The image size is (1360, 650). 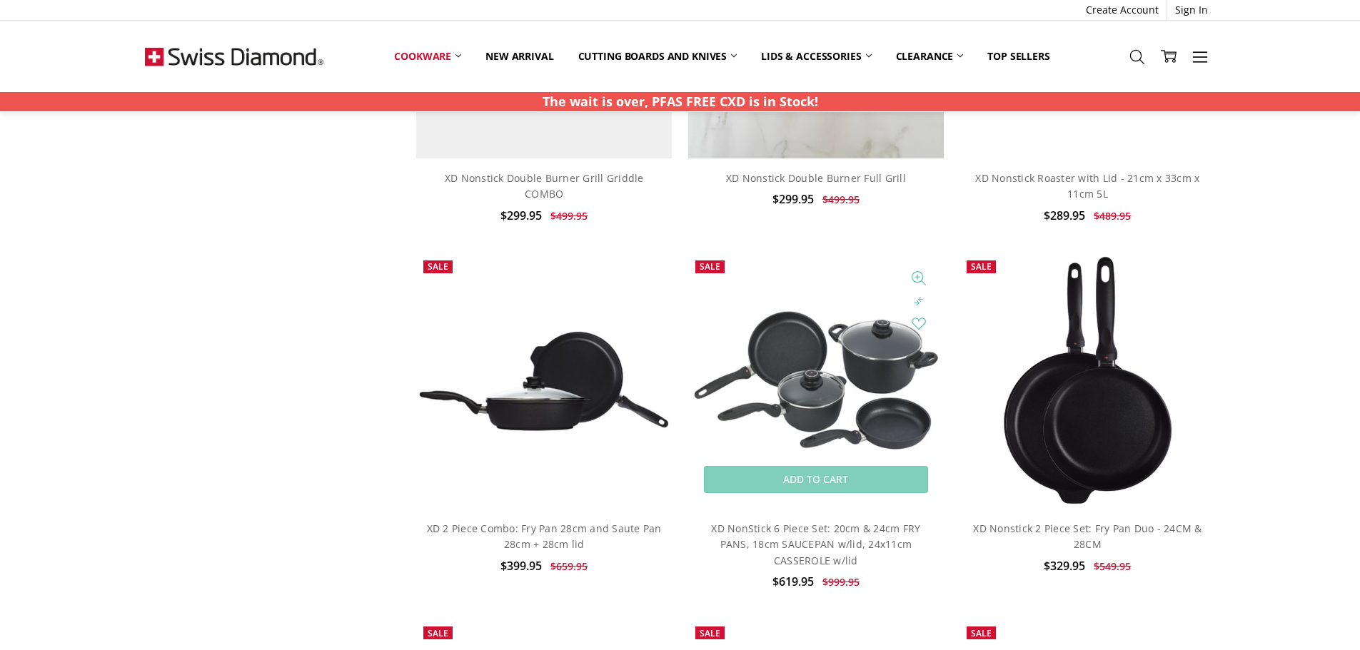 I want to click on a: New arrival, so click(x=519, y=56).